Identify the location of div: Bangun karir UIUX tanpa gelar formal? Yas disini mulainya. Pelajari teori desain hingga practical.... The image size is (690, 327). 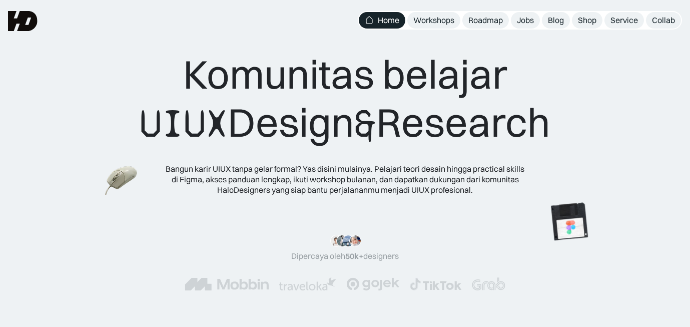
(345, 179).